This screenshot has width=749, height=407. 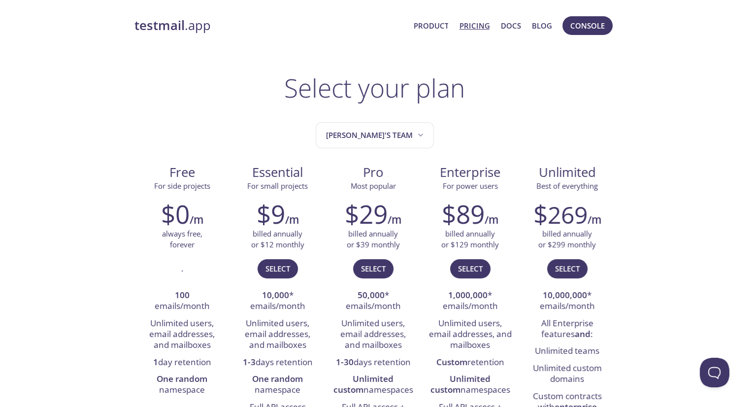 What do you see at coordinates (587, 26) in the screenshot?
I see `button: Console` at bounding box center [587, 26].